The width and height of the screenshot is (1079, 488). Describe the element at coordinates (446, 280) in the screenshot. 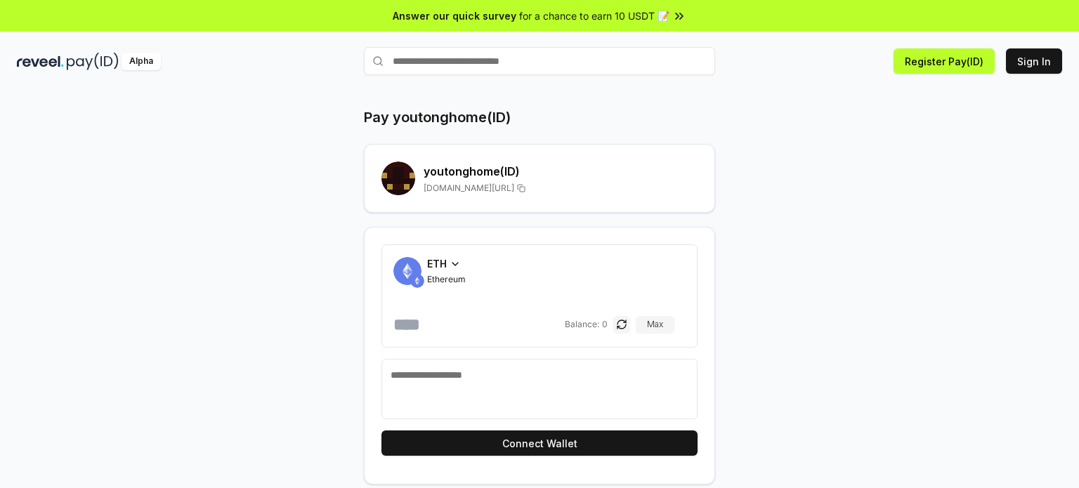

I see `span: Ethereum` at that location.